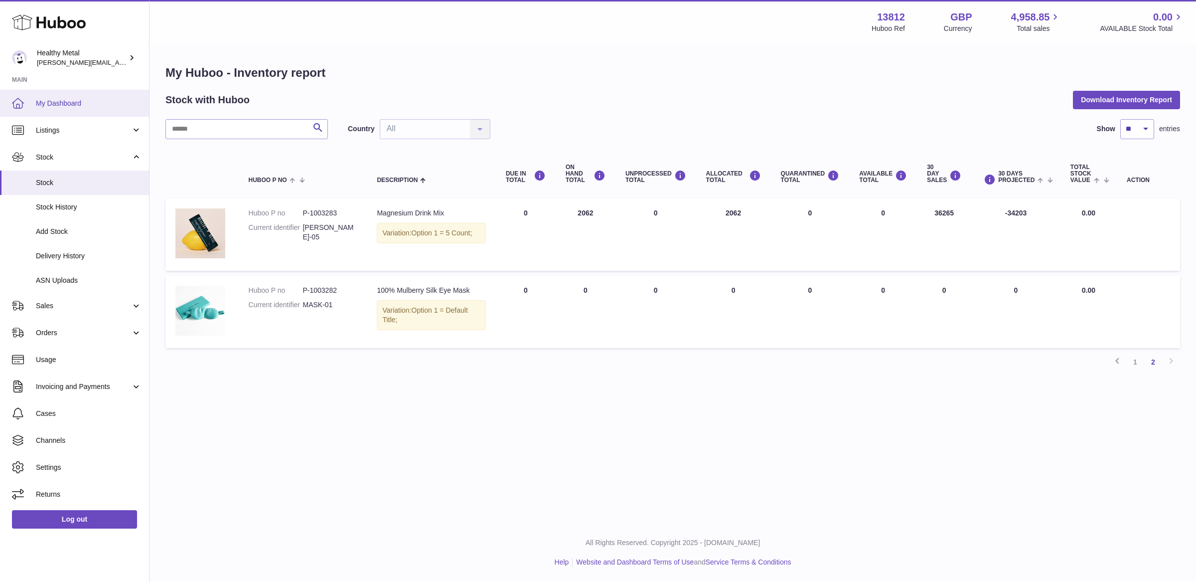 The width and height of the screenshot is (1196, 582). Describe the element at coordinates (1016, 234) in the screenshot. I see `td: -34203` at that location.